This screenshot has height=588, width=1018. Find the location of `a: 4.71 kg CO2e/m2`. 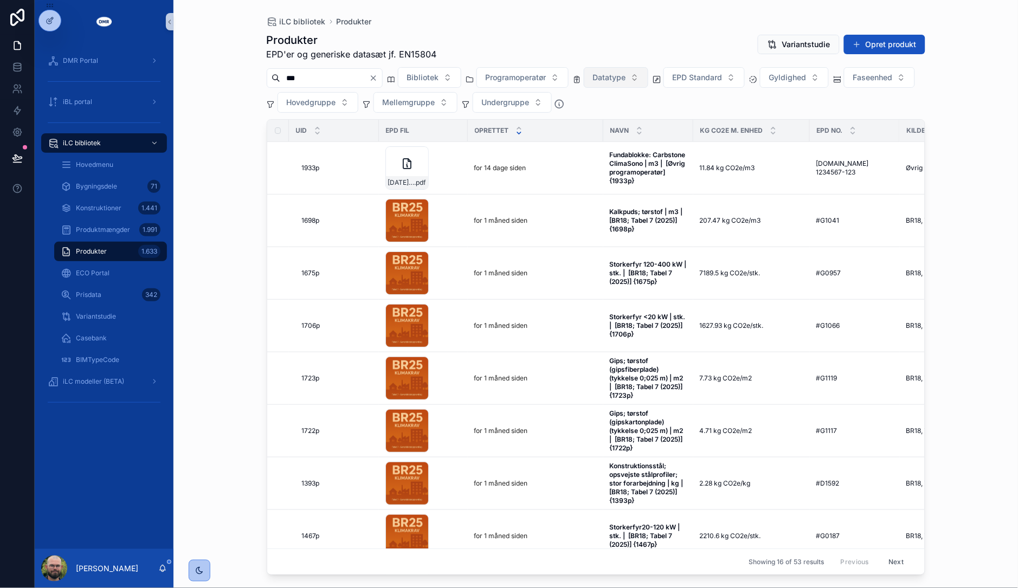

a: 4.71 kg CO2e/m2 is located at coordinates (751, 431).